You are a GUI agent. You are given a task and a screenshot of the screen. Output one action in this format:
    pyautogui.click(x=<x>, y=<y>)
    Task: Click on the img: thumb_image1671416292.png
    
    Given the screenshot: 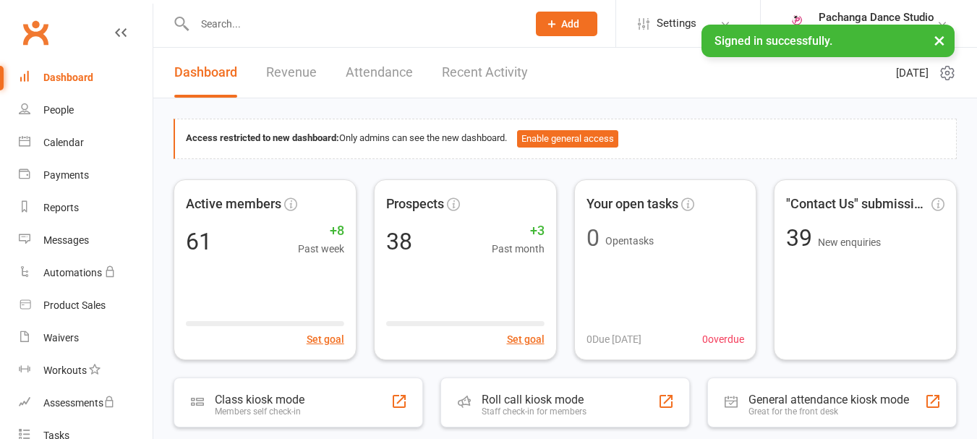 What is the action you would take?
    pyautogui.click(x=797, y=24)
    